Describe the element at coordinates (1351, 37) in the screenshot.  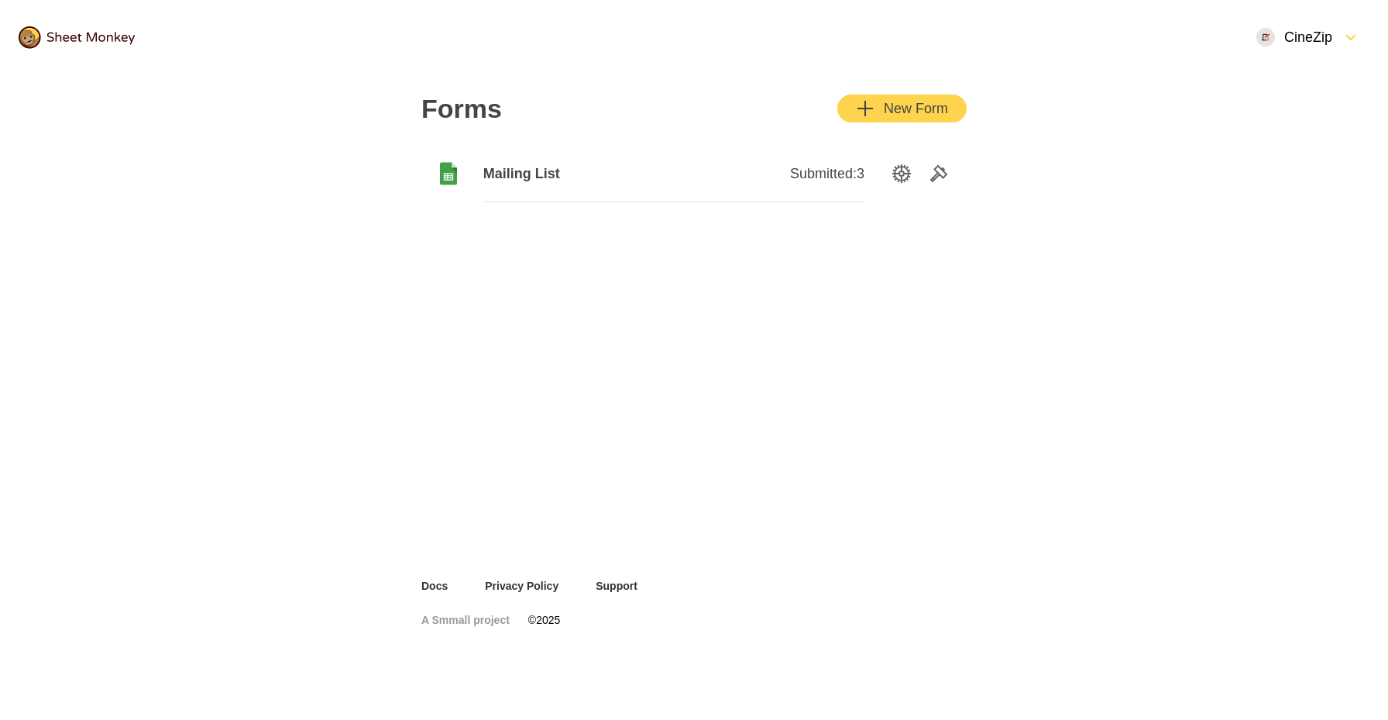
I see `svg: FormDown` at that location.